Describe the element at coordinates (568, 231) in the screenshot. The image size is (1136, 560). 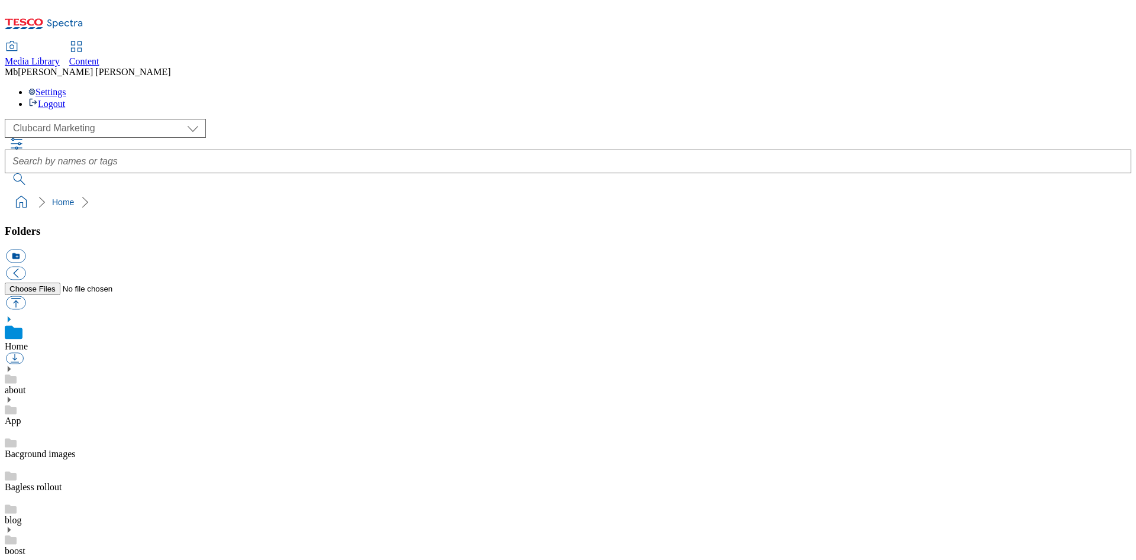
I see `h3: Folders` at that location.